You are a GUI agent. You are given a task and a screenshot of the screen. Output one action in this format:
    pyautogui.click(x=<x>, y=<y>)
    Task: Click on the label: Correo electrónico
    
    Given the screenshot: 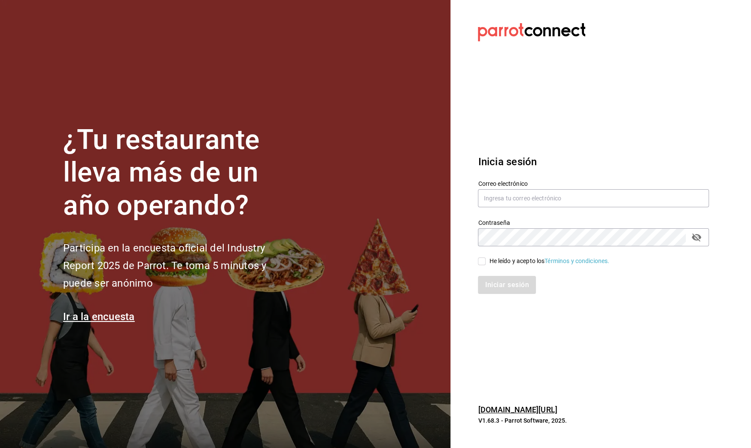 What is the action you would take?
    pyautogui.click(x=593, y=183)
    